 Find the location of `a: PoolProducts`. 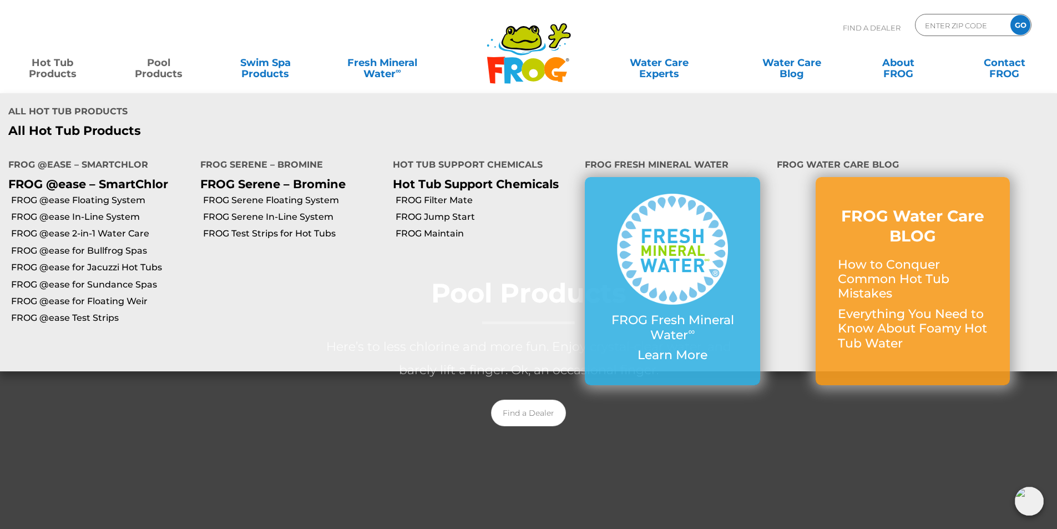

a: PoolProducts is located at coordinates (159, 63).